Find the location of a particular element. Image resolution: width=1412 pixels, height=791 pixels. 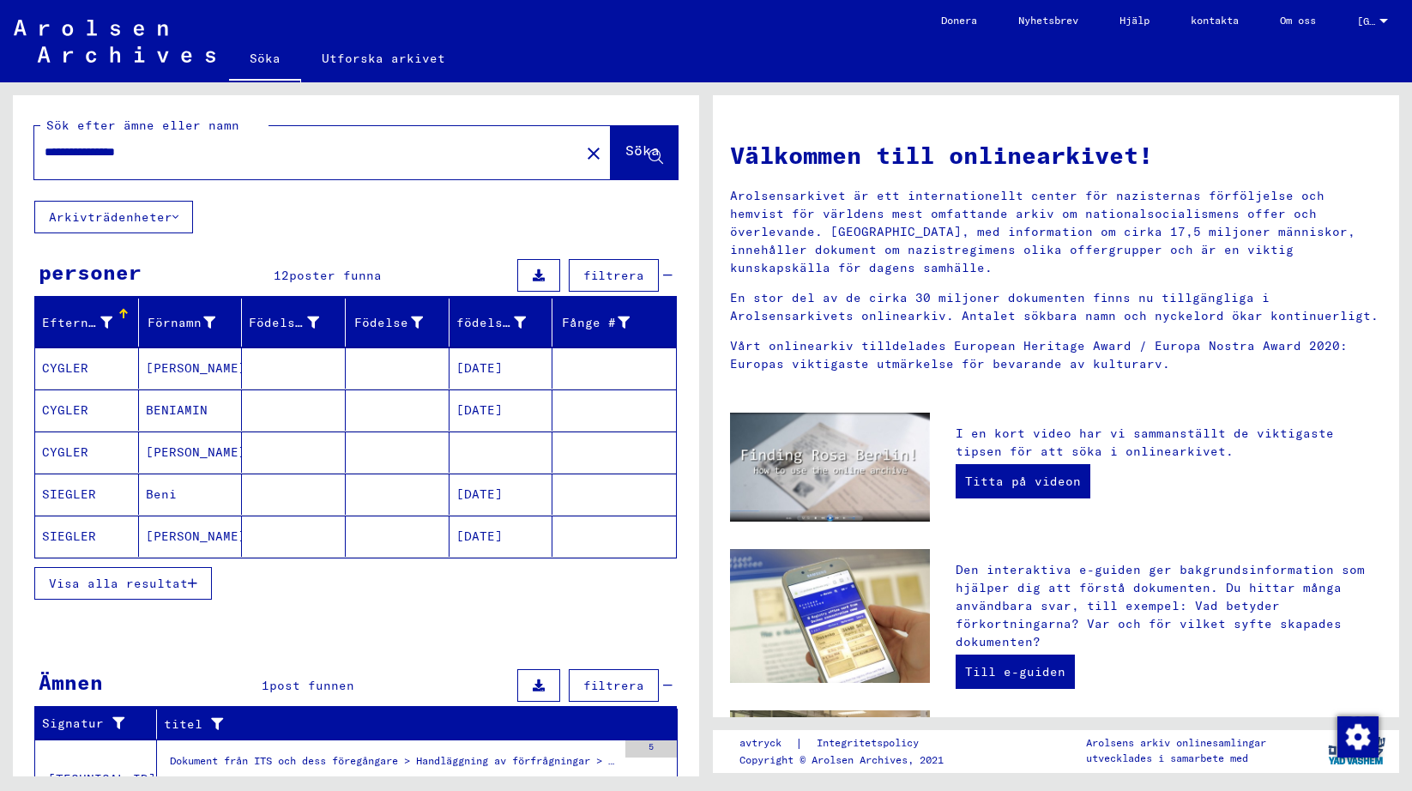

a: Integritetspolicy is located at coordinates (871, 743).